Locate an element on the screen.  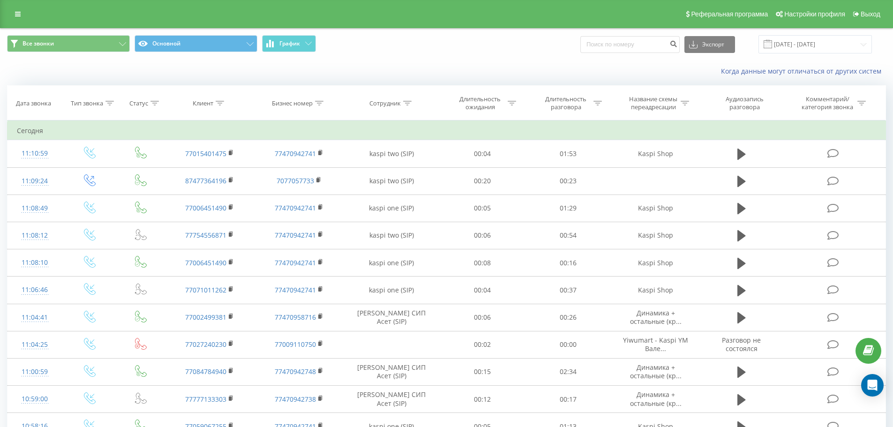
div: 11:10:59 is located at coordinates (35, 153).